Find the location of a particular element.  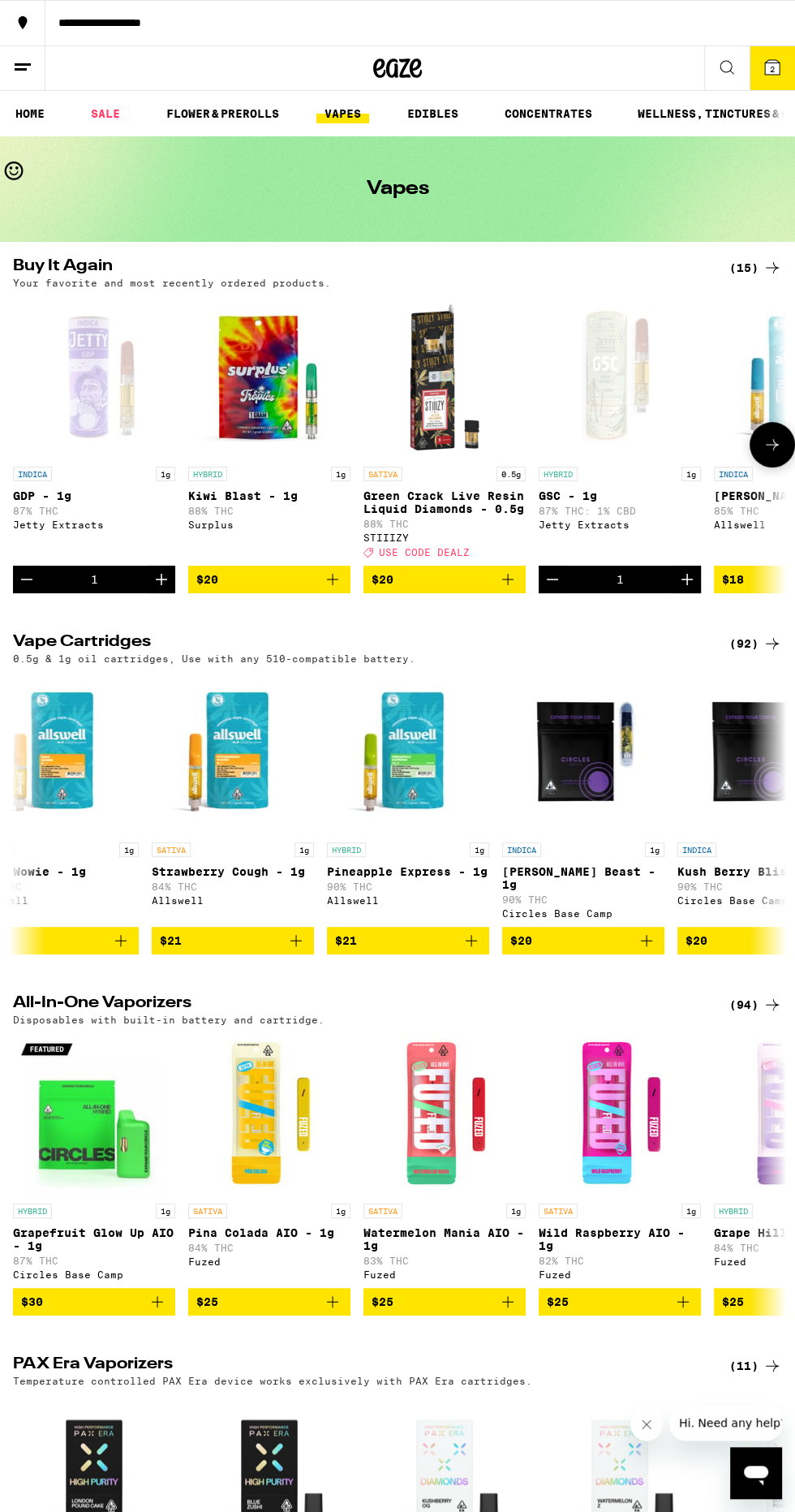

p: 83% THC is located at coordinates (445, 1260).